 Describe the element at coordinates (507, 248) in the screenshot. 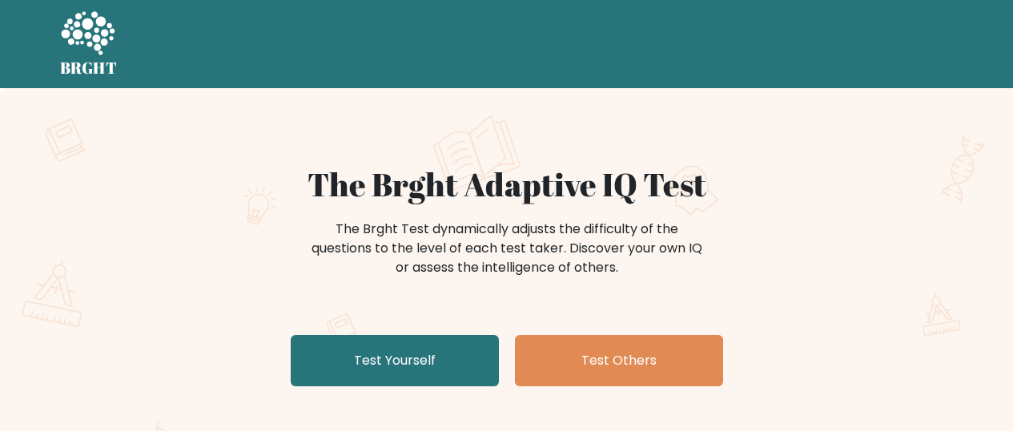

I see `div: The Brght Test dynamically adjusts the difficulty of the questions to the level of each test take...` at that location.